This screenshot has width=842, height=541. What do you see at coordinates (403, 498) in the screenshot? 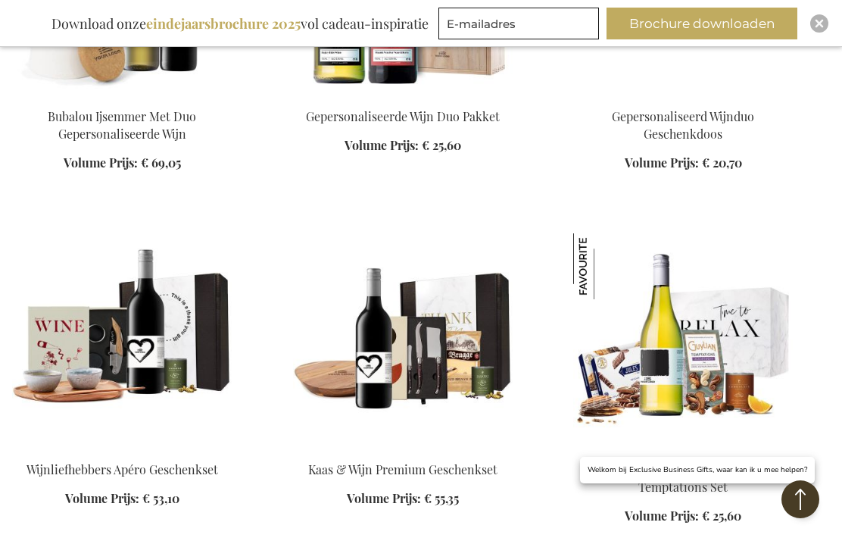
I see `a: Volume Prijs: € 55,35` at bounding box center [403, 498].